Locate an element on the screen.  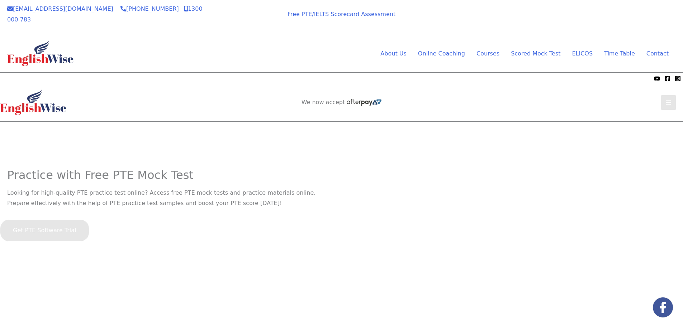
a: ELICOS is located at coordinates (582, 54).